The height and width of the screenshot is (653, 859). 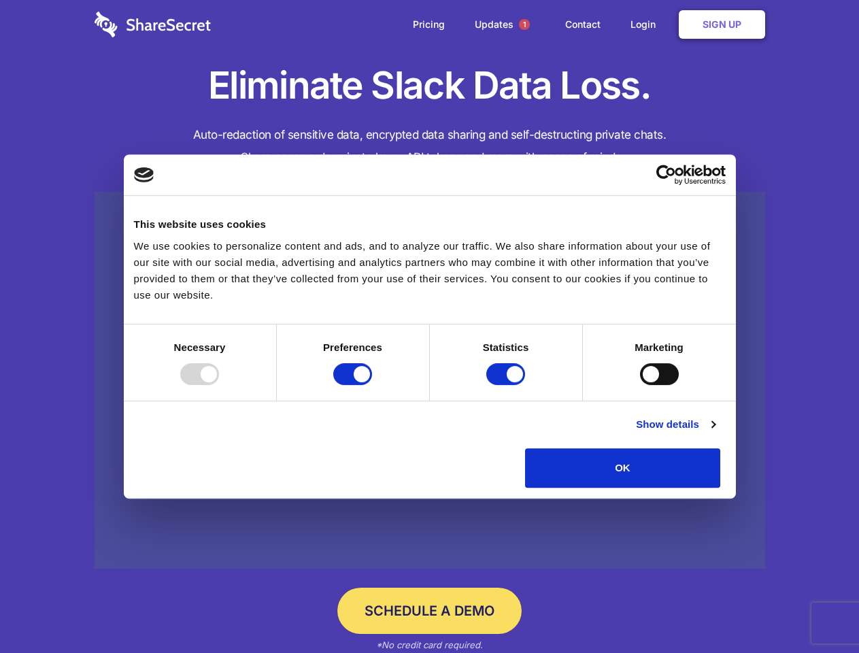 What do you see at coordinates (430, 225) in the screenshot?
I see `div: This website uses cookies` at bounding box center [430, 225].